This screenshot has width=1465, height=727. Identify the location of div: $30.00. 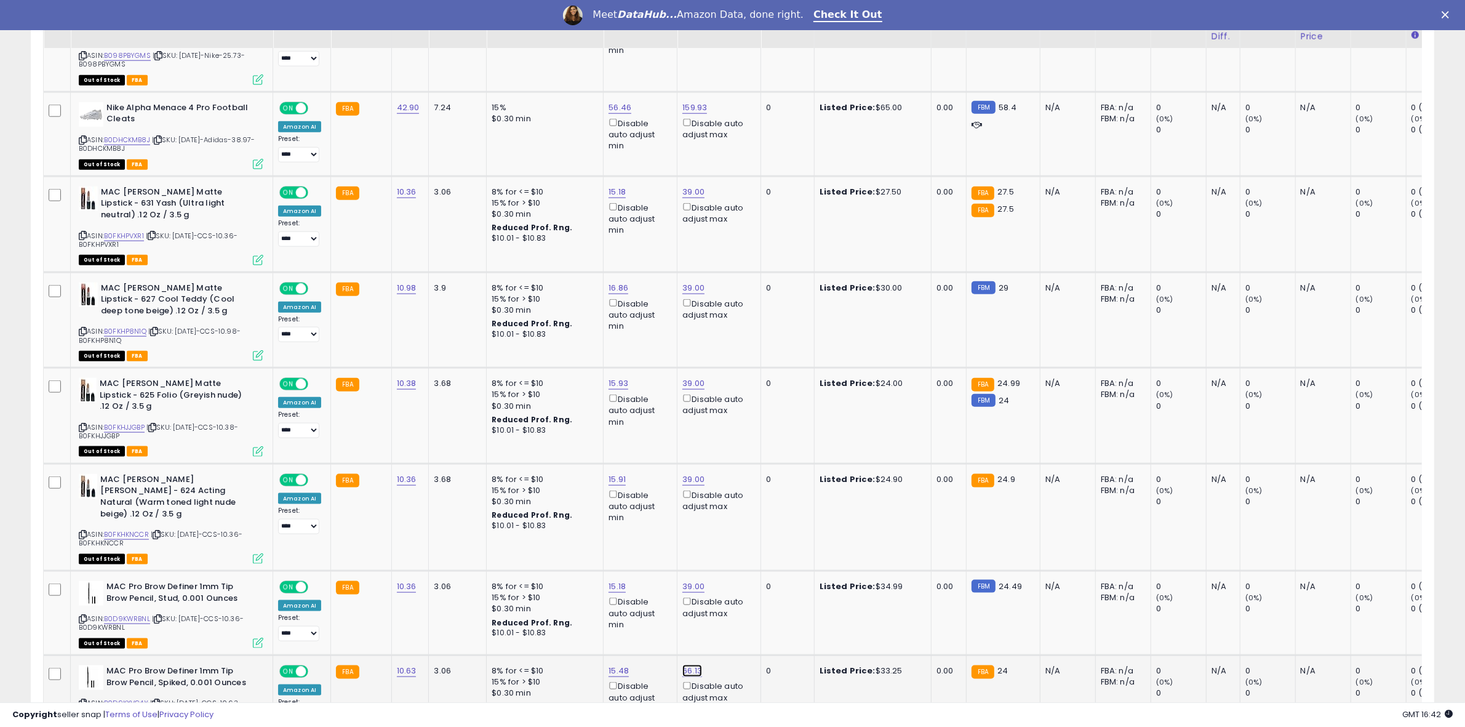
(871, 288).